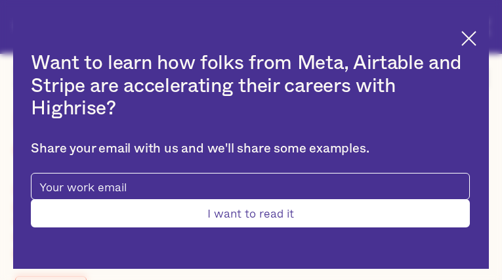 Image resolution: width=502 pixels, height=280 pixels. What do you see at coordinates (250, 200) in the screenshot?
I see `form: pop-up-modal-form` at bounding box center [250, 200].